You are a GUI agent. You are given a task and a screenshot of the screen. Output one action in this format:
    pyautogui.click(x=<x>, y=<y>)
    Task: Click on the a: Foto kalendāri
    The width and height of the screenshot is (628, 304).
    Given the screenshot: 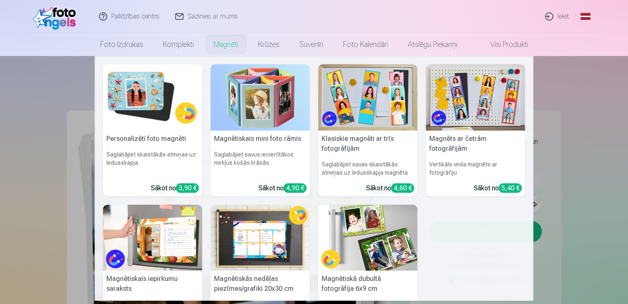 What is the action you would take?
    pyautogui.click(x=365, y=45)
    